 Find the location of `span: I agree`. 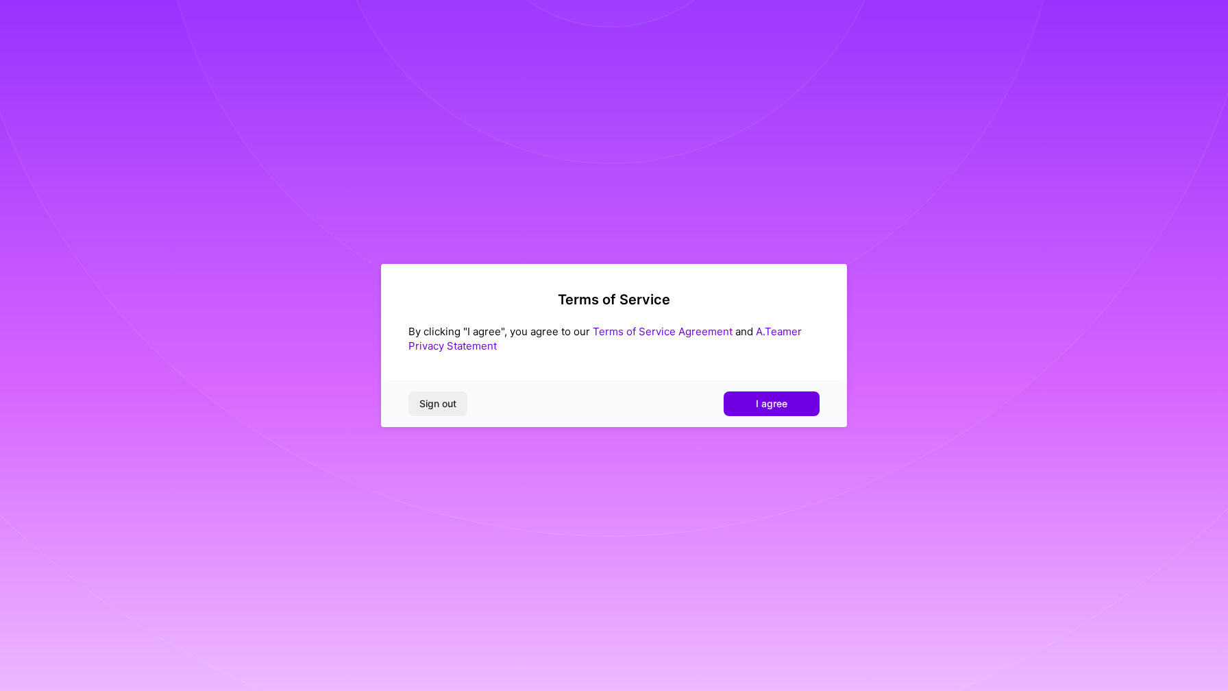

span: I agree is located at coordinates (772, 404).